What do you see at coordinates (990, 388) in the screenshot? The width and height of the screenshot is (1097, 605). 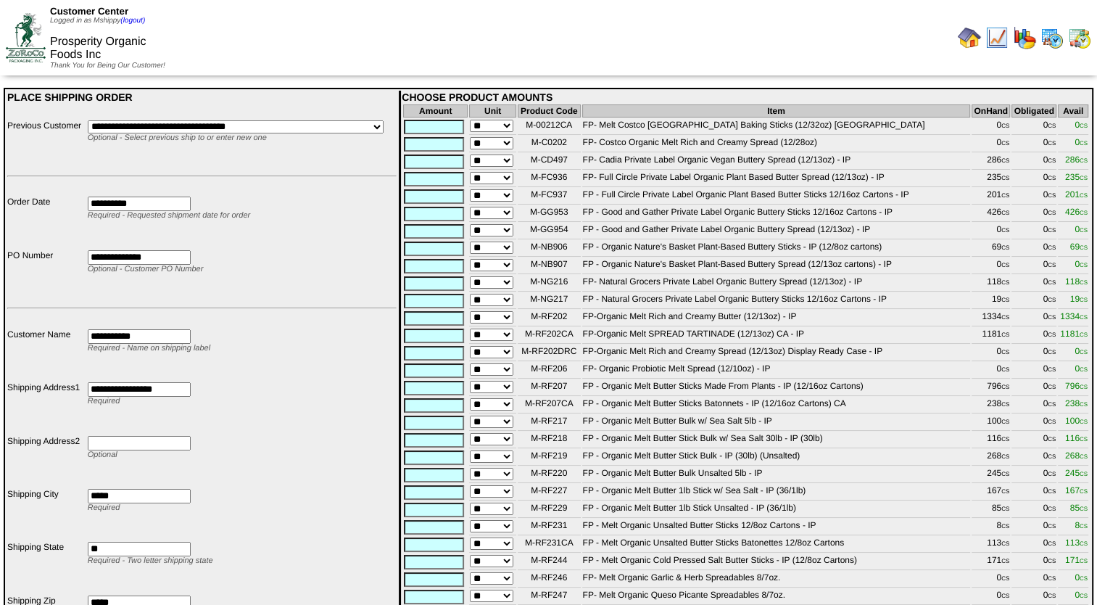 I see `td: 796` at bounding box center [990, 388].